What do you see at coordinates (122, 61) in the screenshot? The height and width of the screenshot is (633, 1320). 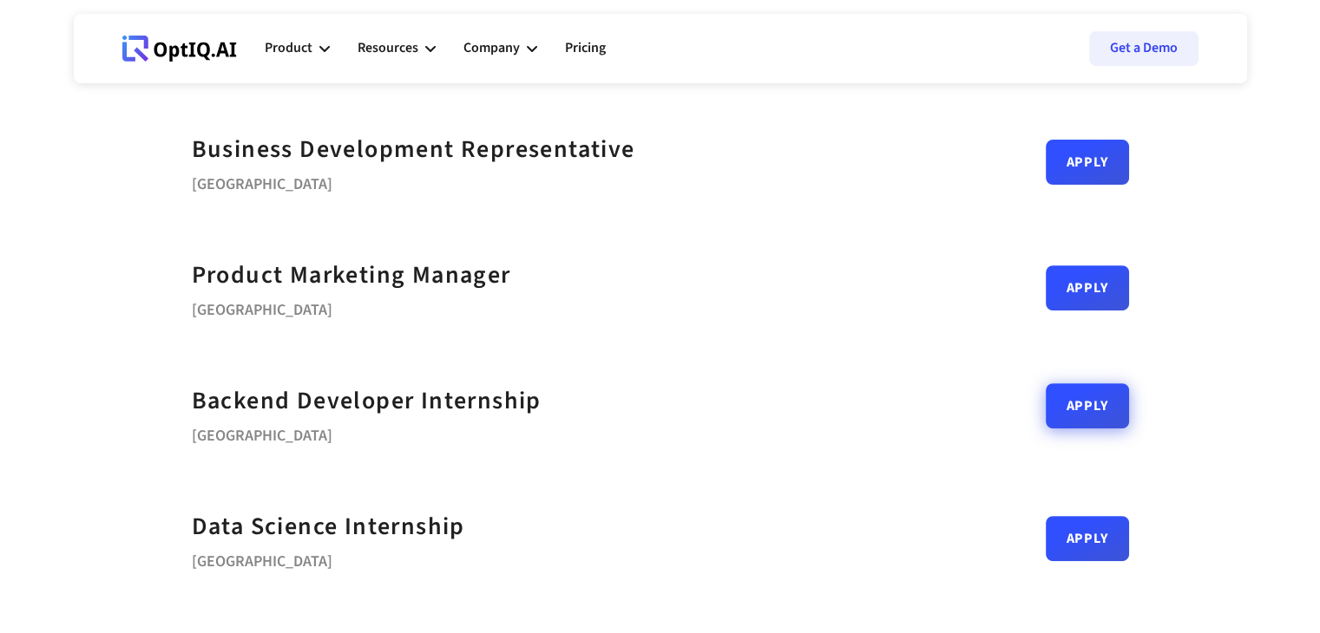 I see `div: Webflow Homepage` at bounding box center [122, 61].